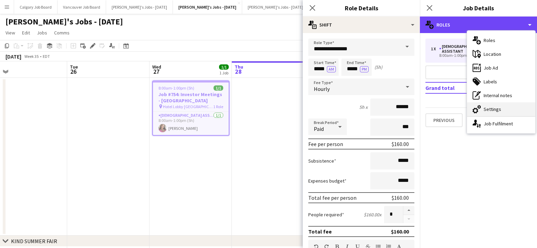  What do you see at coordinates (501, 68) in the screenshot?
I see `div: Job Ad` at bounding box center [501, 68].